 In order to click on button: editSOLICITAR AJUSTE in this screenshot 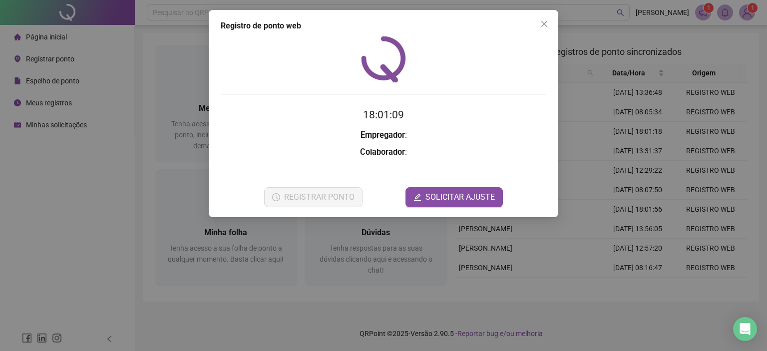, I will do `click(454, 197)`.